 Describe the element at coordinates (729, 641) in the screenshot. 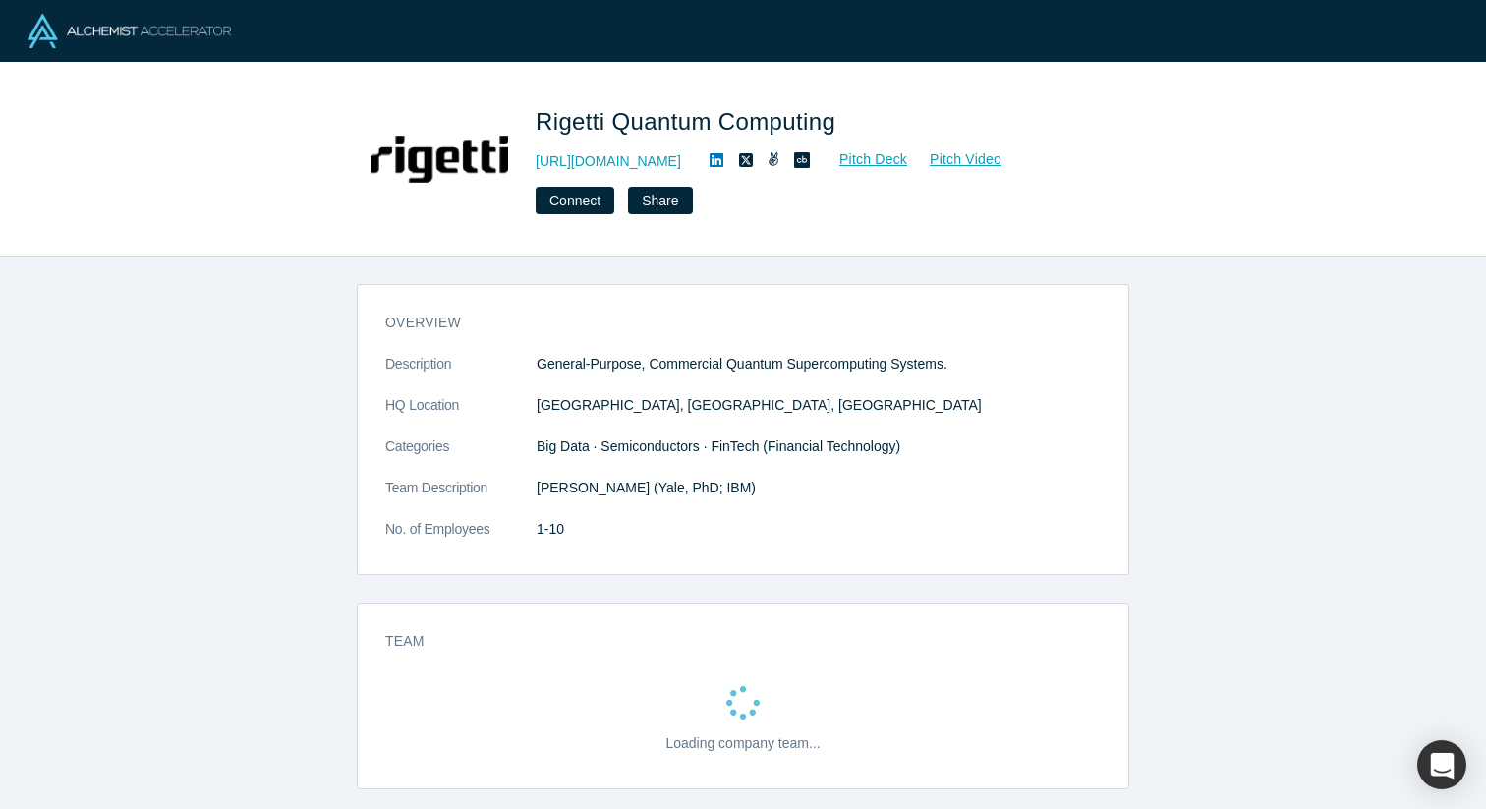

I see `h3: Team` at that location.